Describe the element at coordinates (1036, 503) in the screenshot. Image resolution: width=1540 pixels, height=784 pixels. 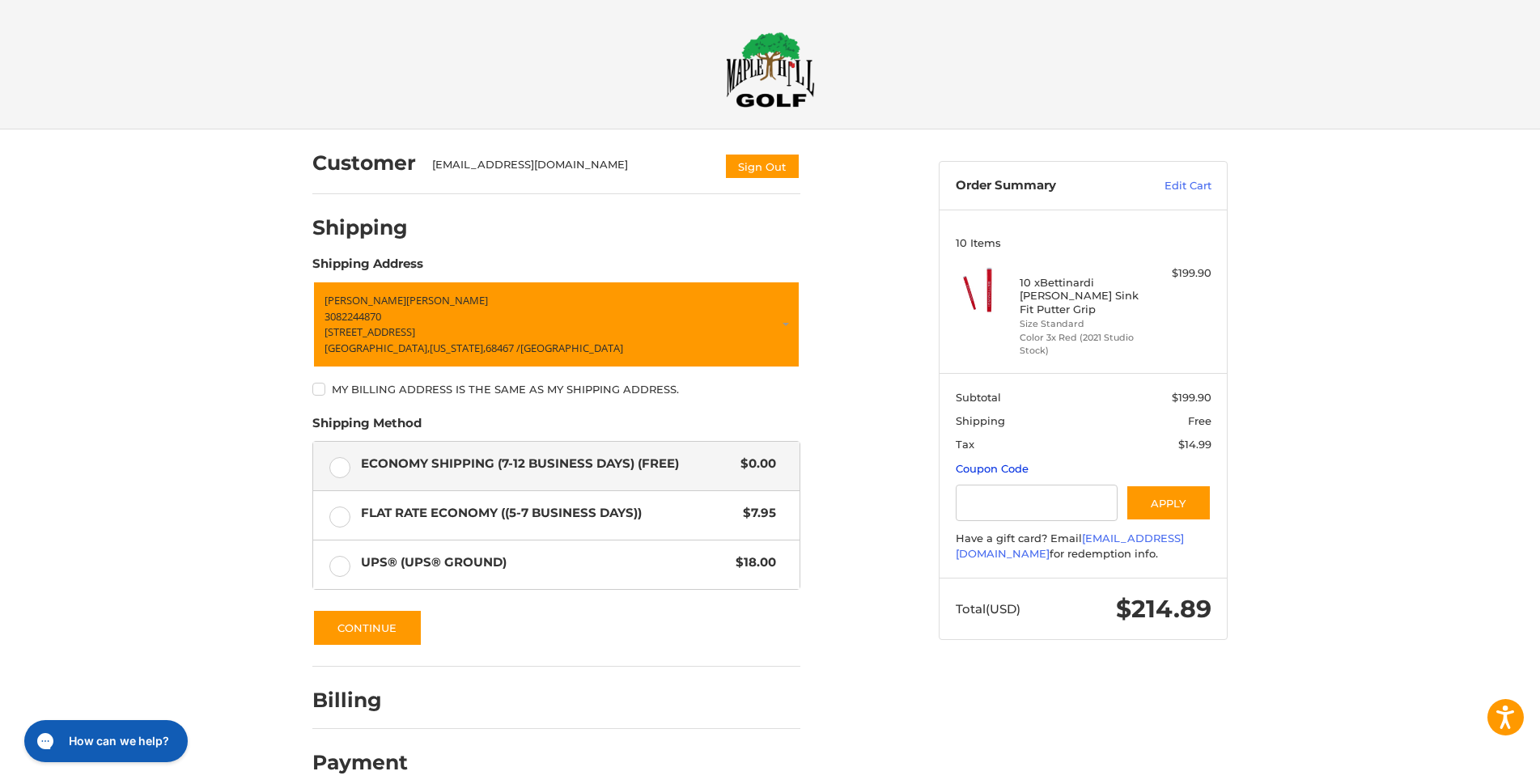
I see `input: Gift Certificate or Coupon Code` at that location.